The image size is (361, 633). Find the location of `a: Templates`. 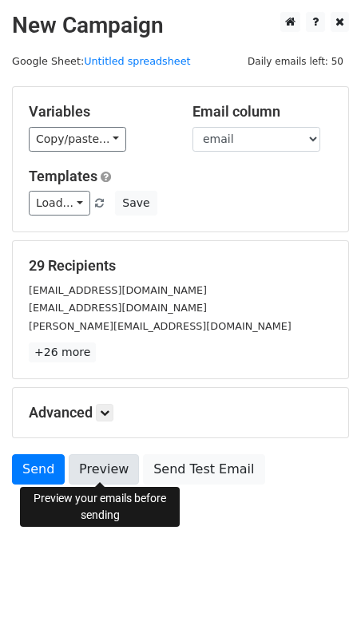

a: Templates is located at coordinates (63, 176).